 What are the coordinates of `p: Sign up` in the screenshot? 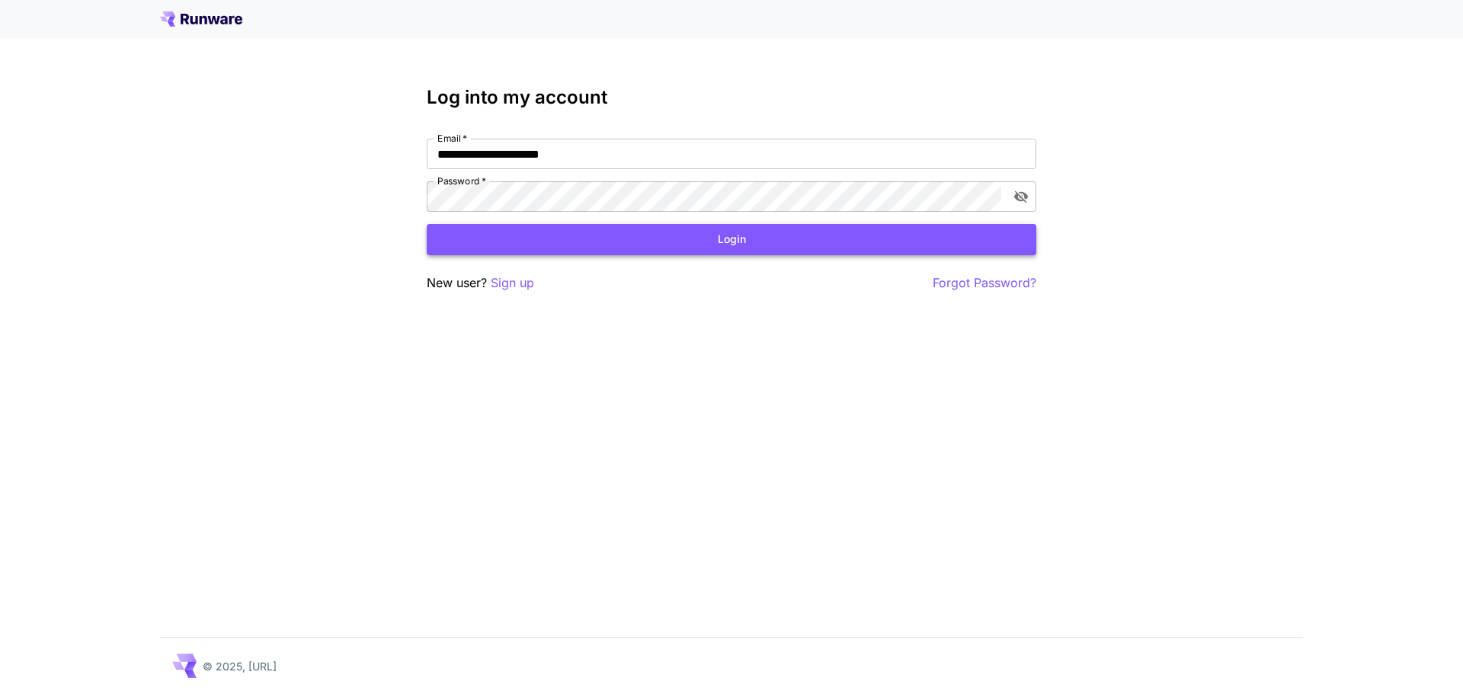 It's located at (512, 283).